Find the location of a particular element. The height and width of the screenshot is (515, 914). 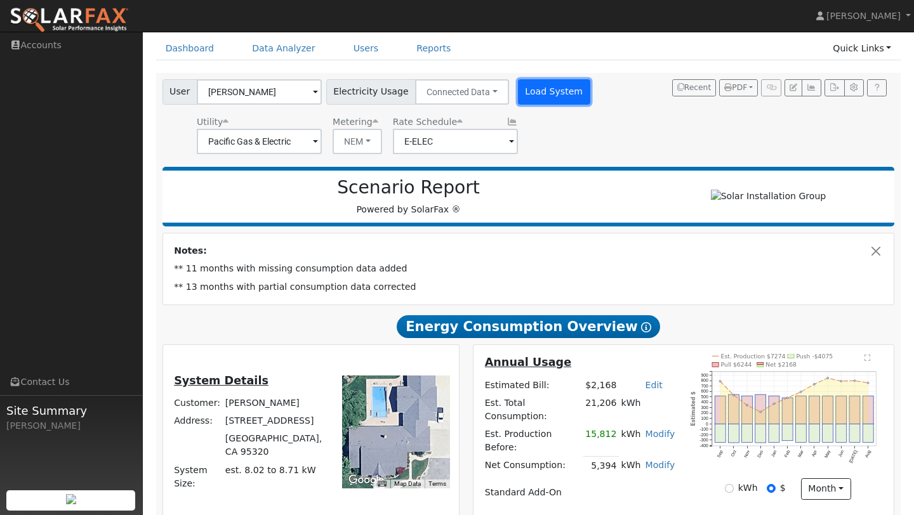

td: Estimated Bill: is located at coordinates (532, 385).